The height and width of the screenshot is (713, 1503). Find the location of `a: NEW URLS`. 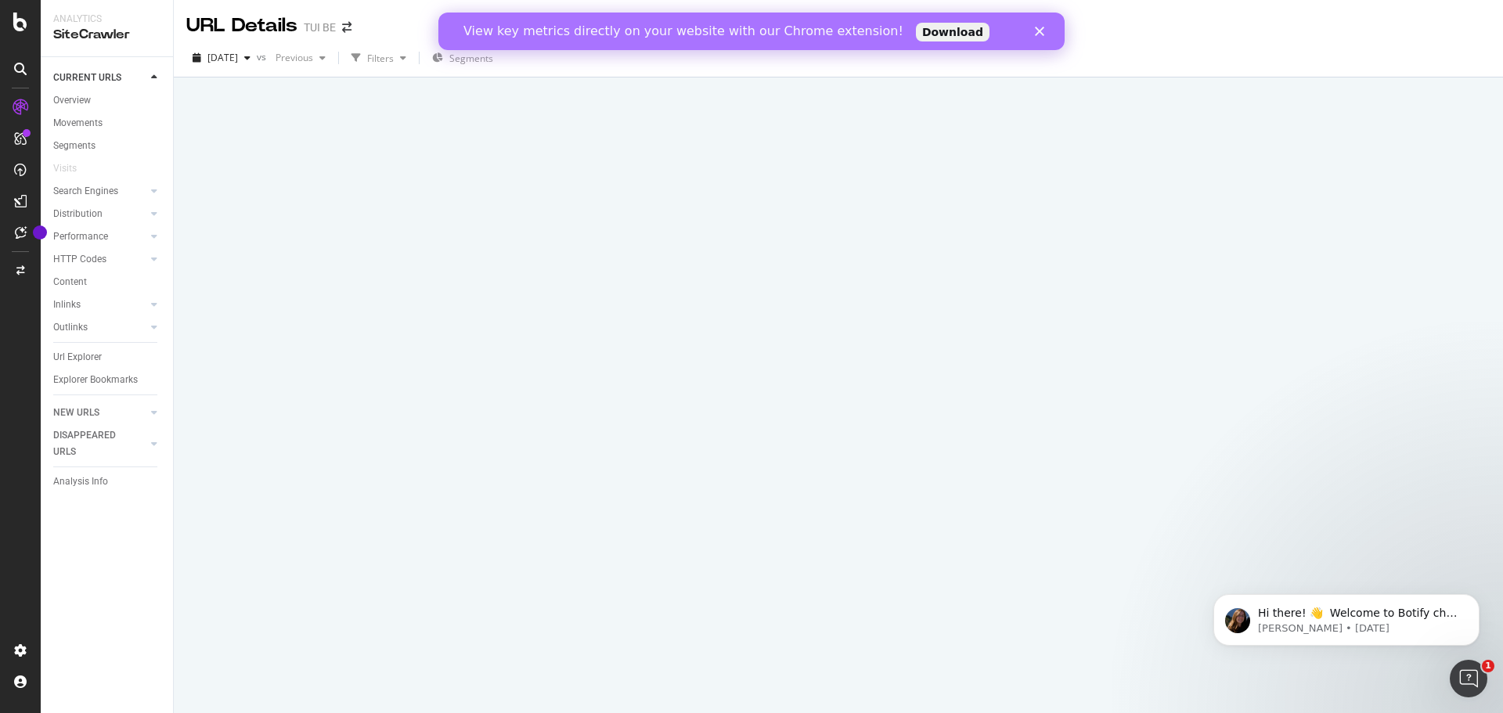

a: NEW URLS is located at coordinates (99, 412).